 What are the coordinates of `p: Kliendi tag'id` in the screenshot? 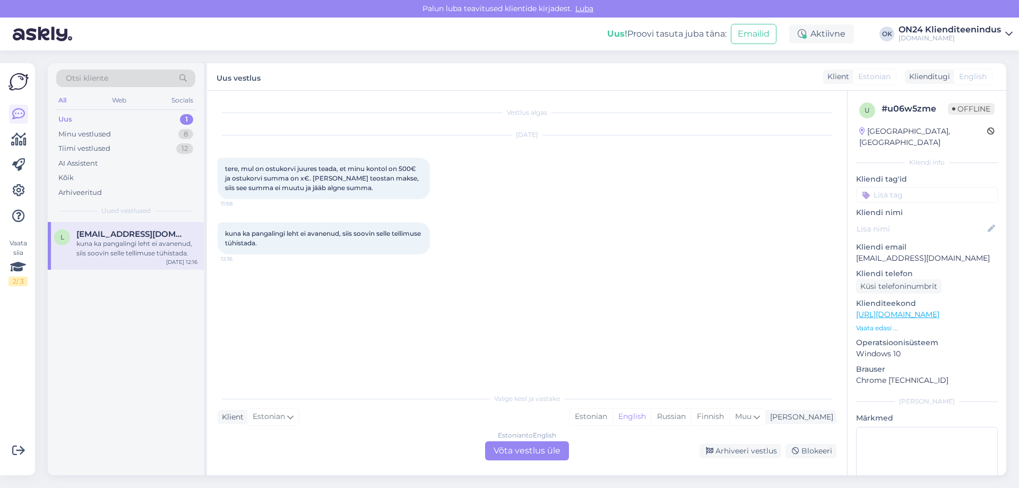 It's located at (926, 179).